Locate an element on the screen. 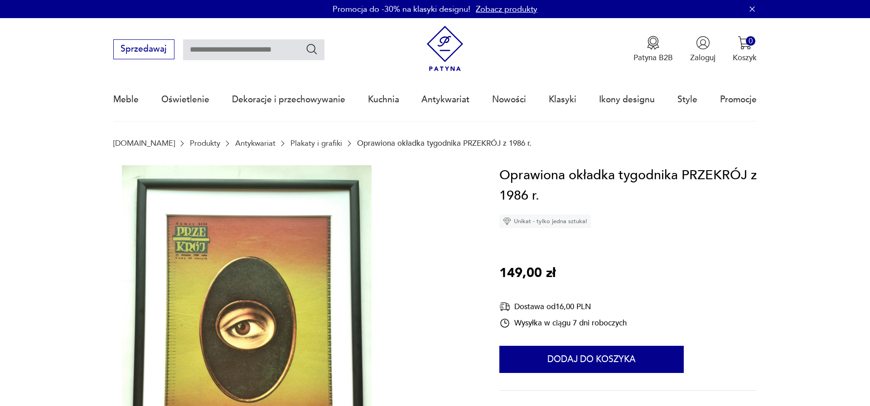 This screenshot has width=870, height=406. div: Dostawa od 16,00 PLN is located at coordinates (562, 307).